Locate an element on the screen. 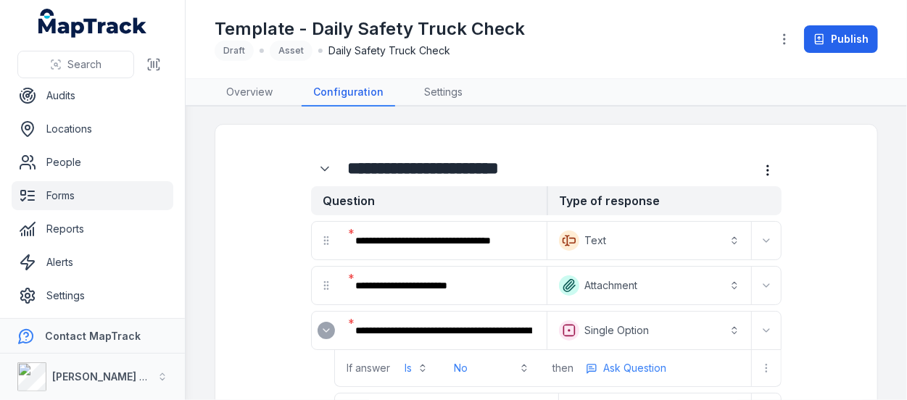  button: Text is located at coordinates (649, 241).